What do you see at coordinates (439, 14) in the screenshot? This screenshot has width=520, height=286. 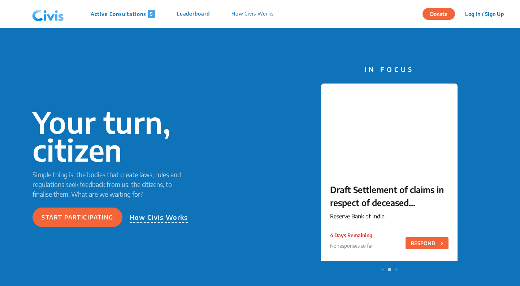 I see `button: Donate` at bounding box center [439, 14].